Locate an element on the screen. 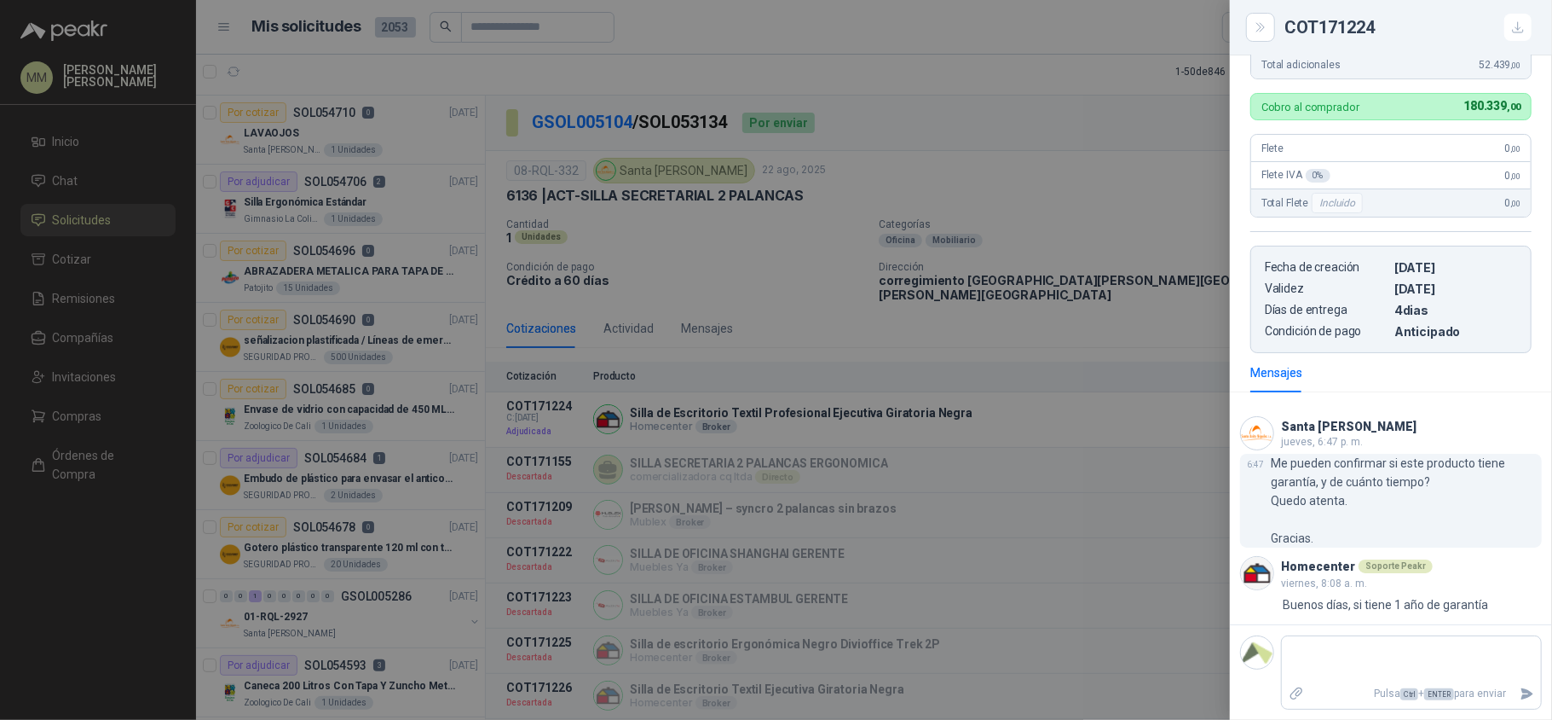 This screenshot has height=720, width=1552. label: Adjuntar archivos is located at coordinates (1297, 693).